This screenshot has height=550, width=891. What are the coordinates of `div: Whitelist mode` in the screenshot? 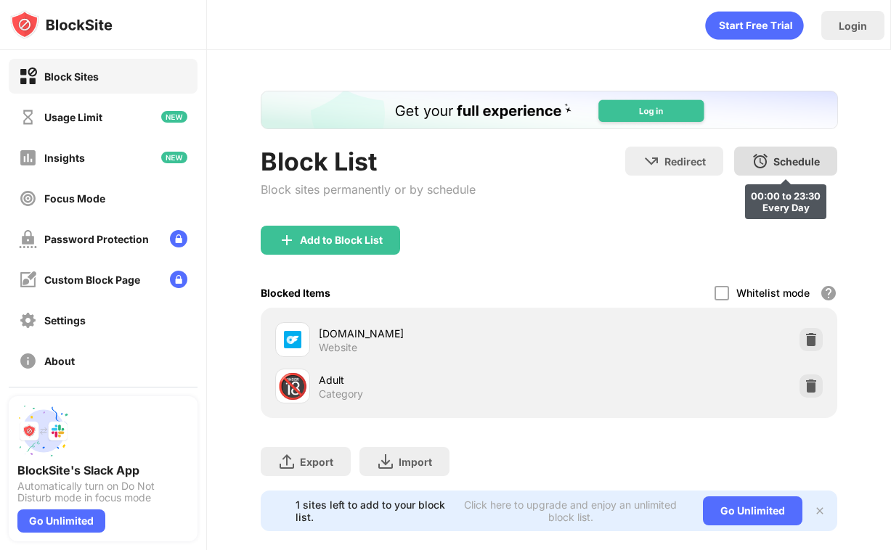 It's located at (773, 293).